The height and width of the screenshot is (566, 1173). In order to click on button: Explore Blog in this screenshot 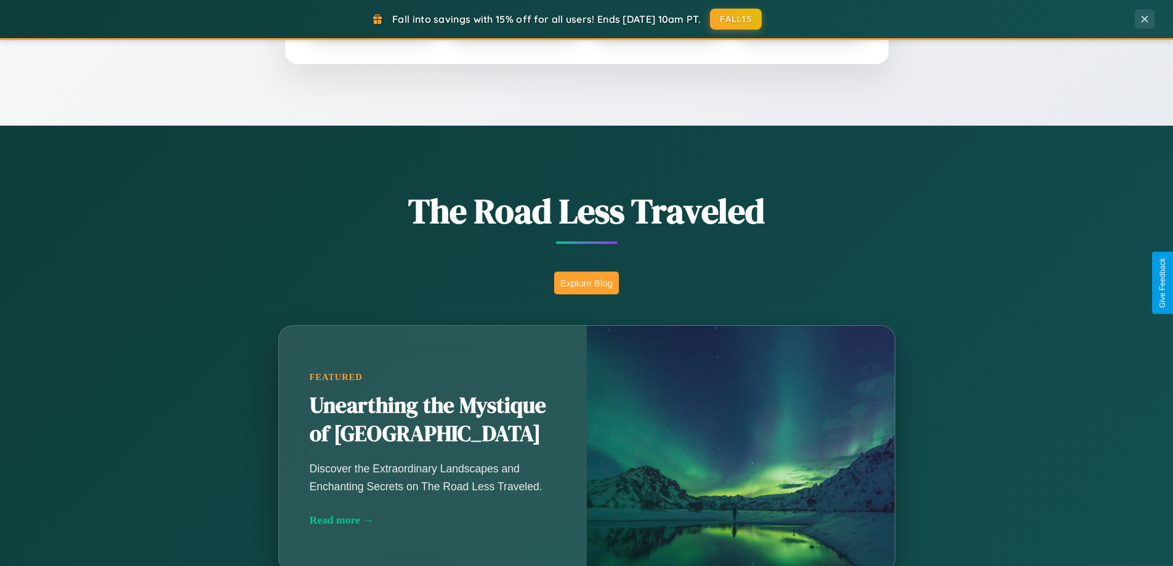, I will do `click(586, 283)`.